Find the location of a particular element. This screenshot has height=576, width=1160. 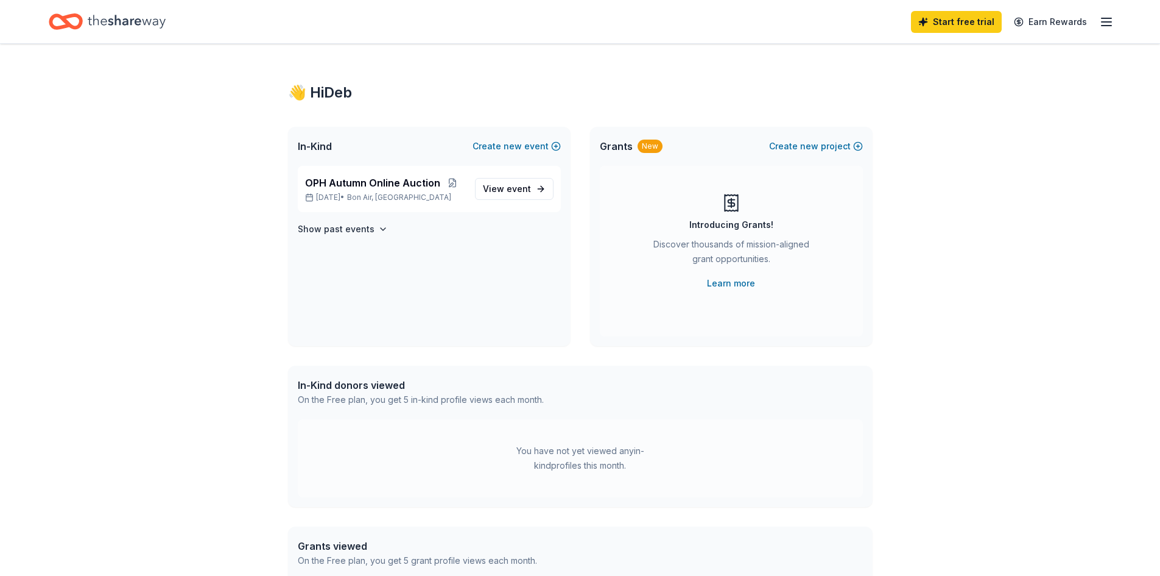

div: On the Free plan, you get 5 in-kind profile views each month. is located at coordinates (421, 400).